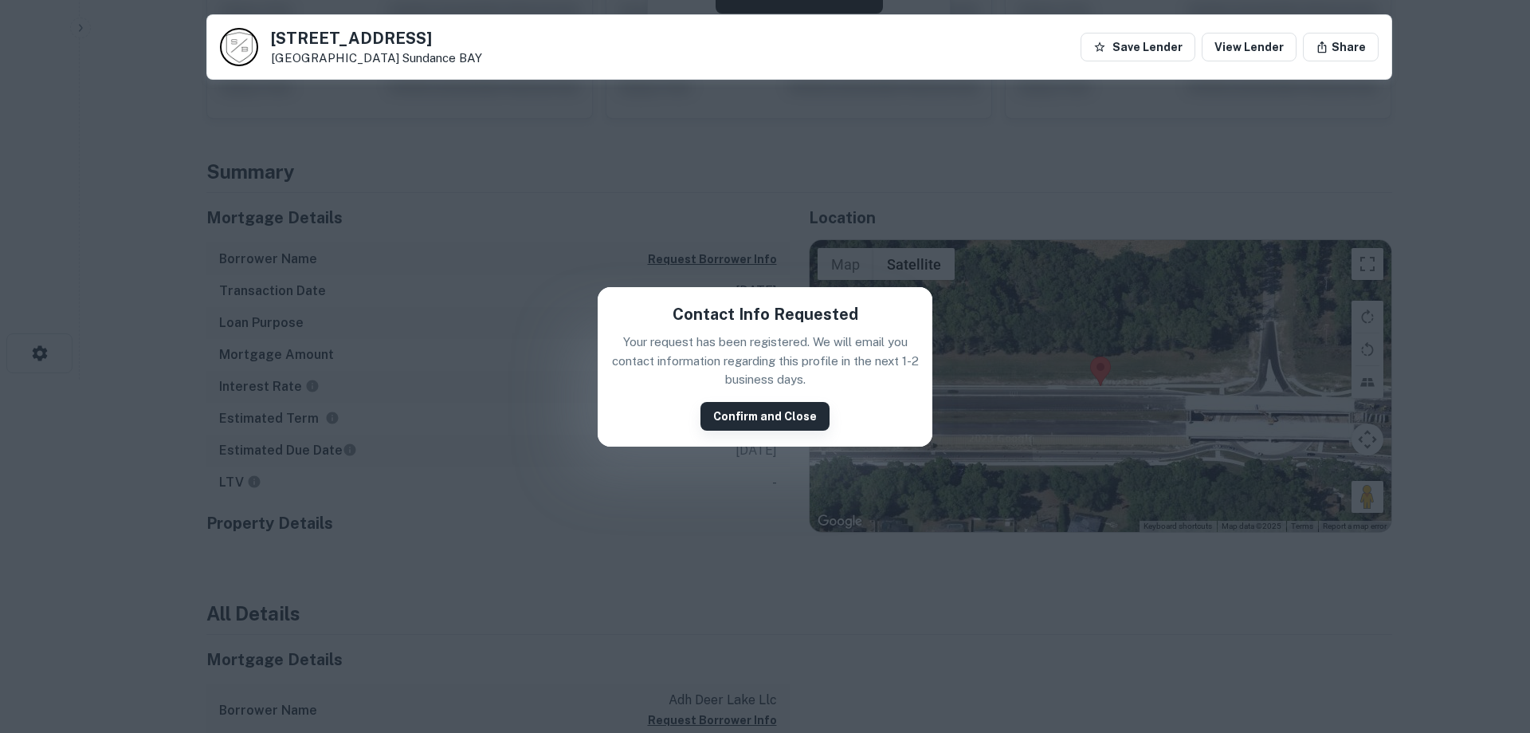 The width and height of the screenshot is (1530, 733). Describe the element at coordinates (1138, 47) in the screenshot. I see `button: Save Lender` at that location.